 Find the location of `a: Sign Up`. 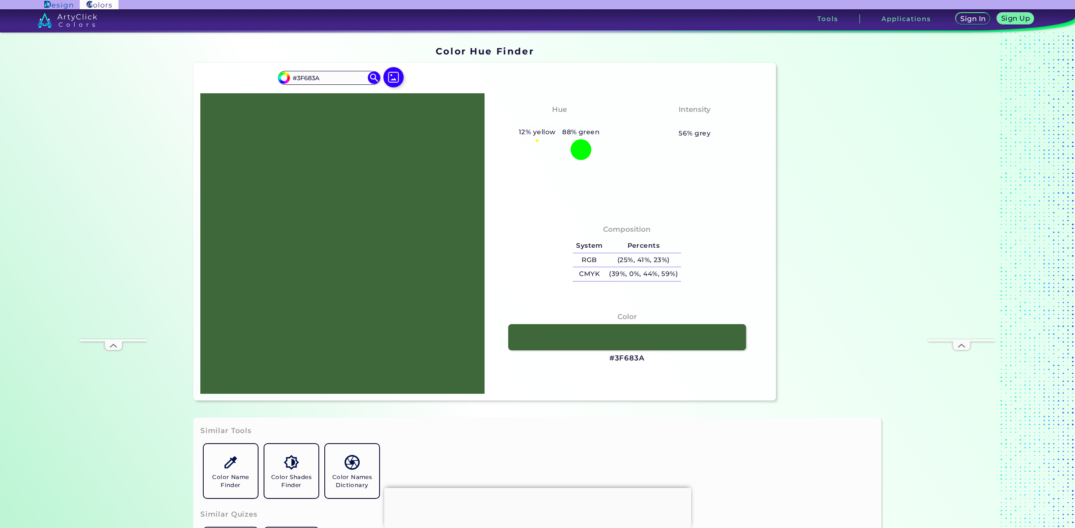

a: Sign Up is located at coordinates (1015, 19).